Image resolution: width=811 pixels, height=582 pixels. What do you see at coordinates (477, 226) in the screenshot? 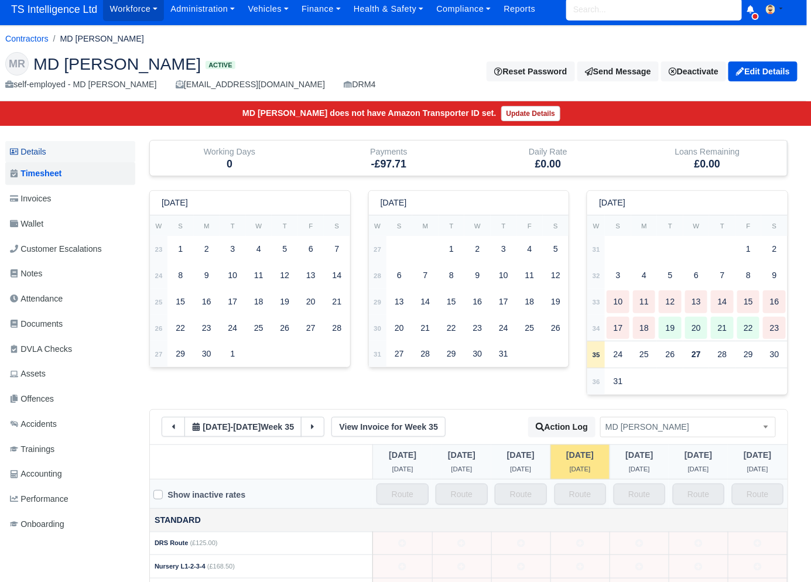
I see `small: W` at bounding box center [477, 226].